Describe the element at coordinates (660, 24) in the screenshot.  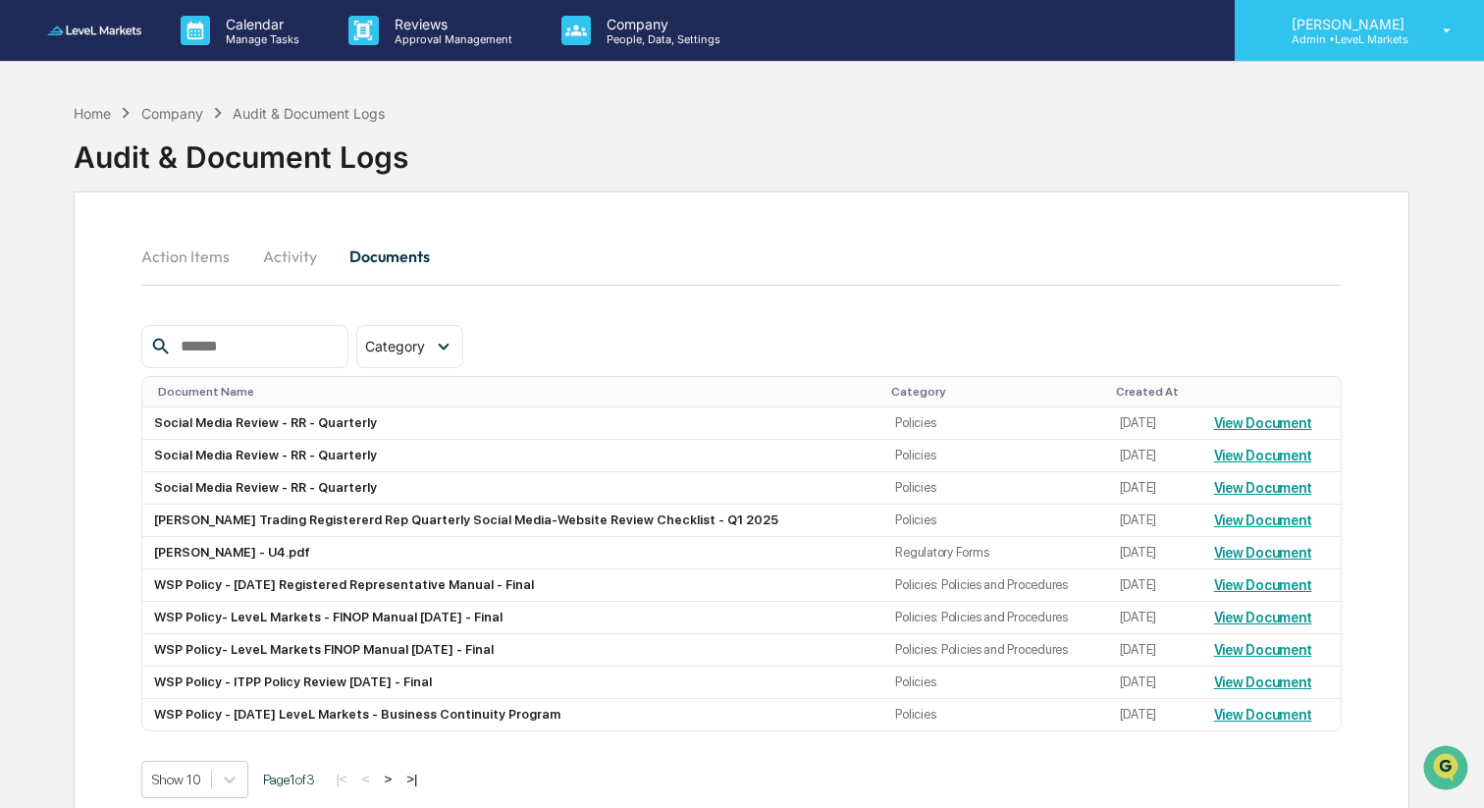
I see `p: Company` at that location.